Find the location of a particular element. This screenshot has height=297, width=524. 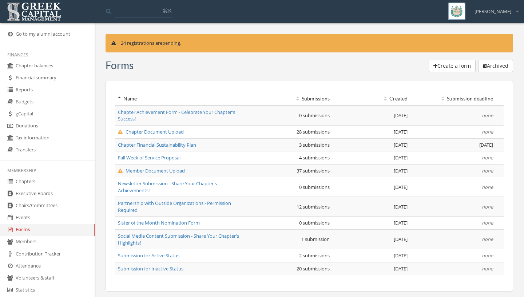

button: Archived is located at coordinates (496, 66).